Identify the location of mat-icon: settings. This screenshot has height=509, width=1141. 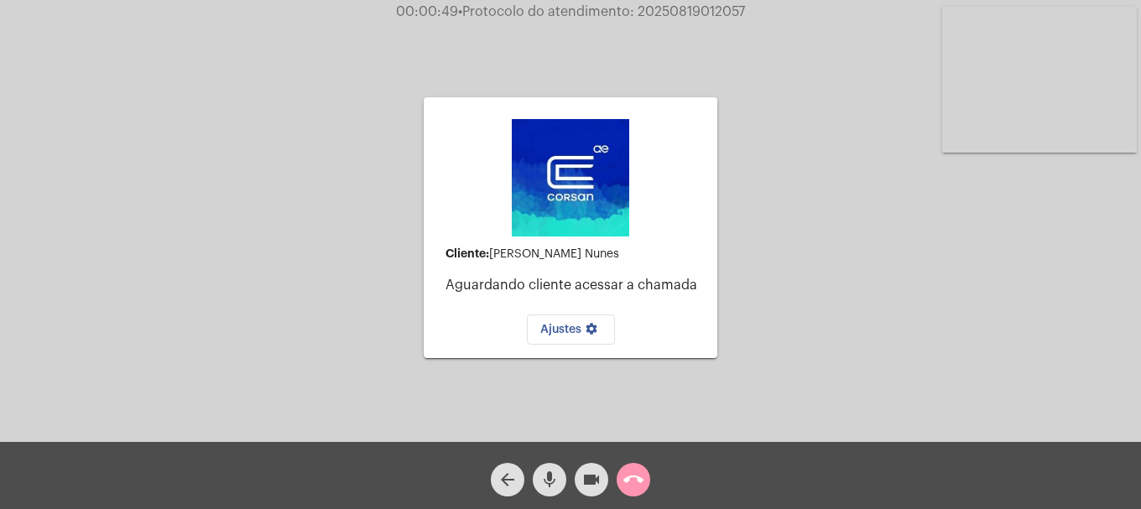
(591, 332).